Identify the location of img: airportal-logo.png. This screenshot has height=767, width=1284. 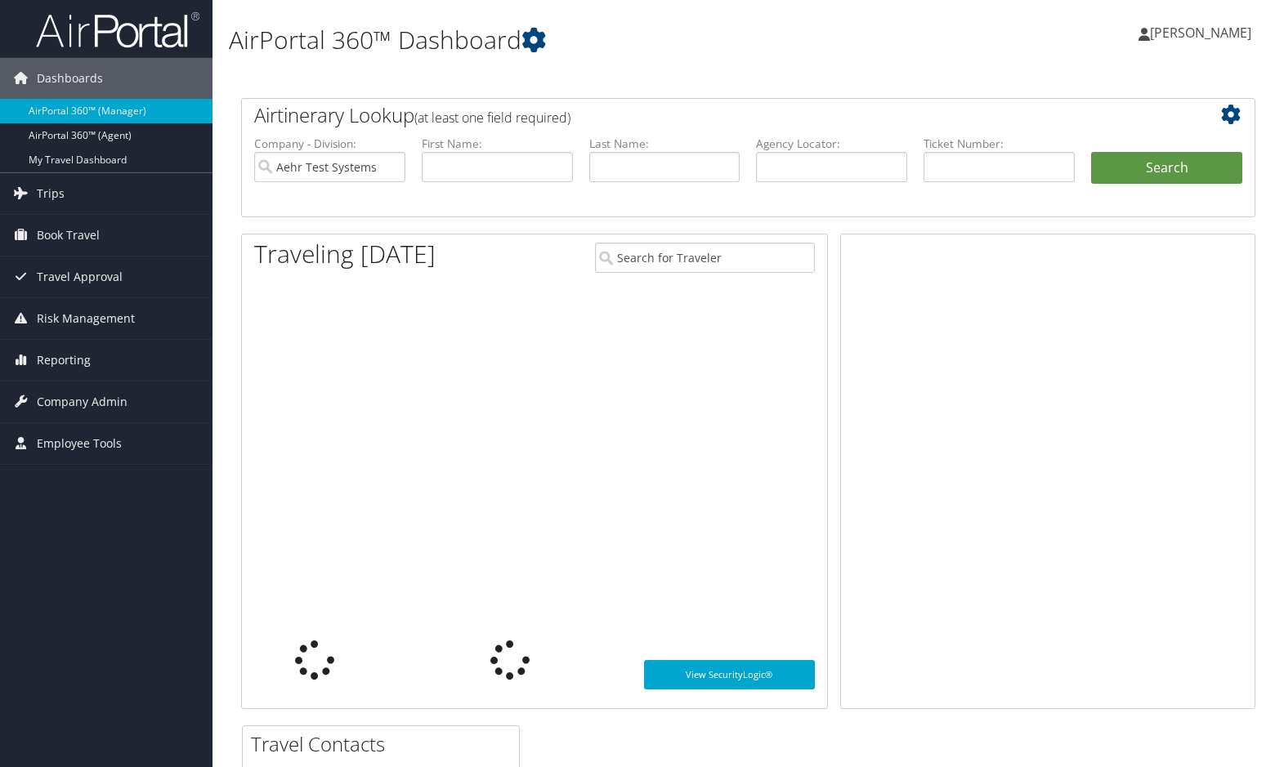
(118, 29).